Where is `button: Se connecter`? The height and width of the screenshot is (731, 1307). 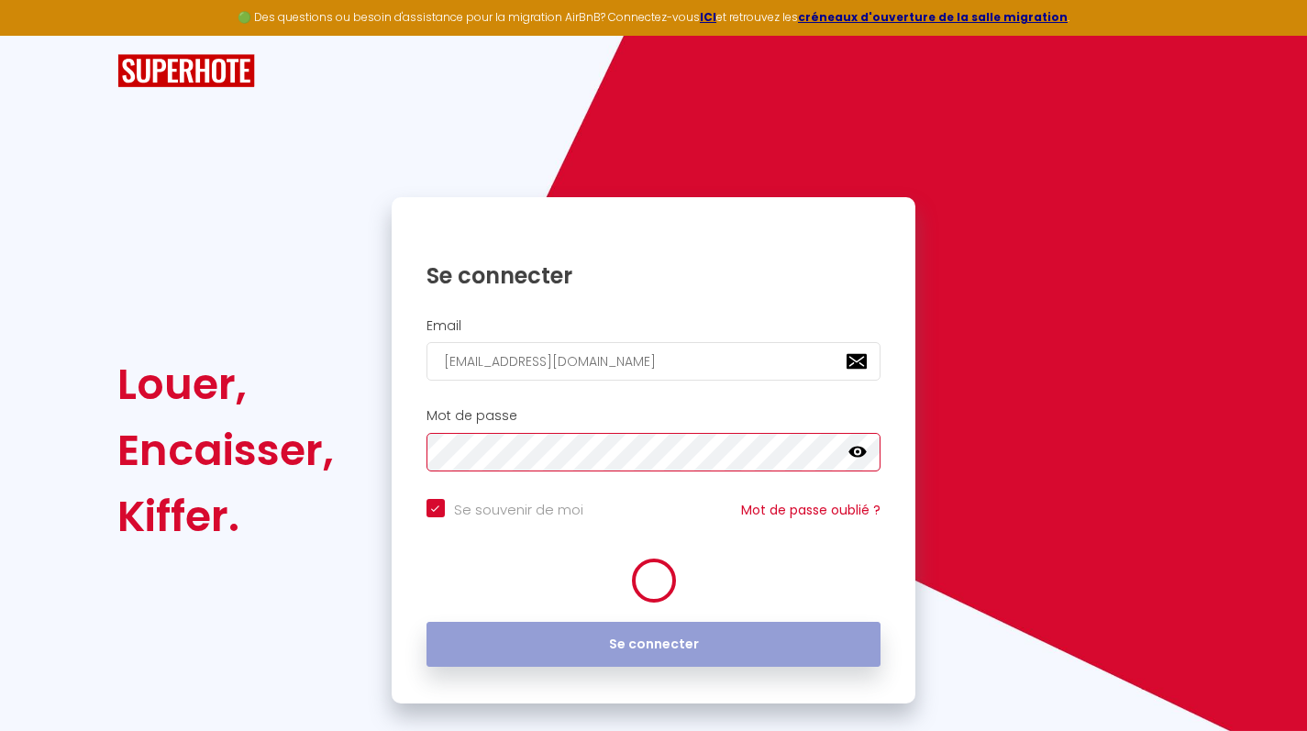 button: Se connecter is located at coordinates (654, 645).